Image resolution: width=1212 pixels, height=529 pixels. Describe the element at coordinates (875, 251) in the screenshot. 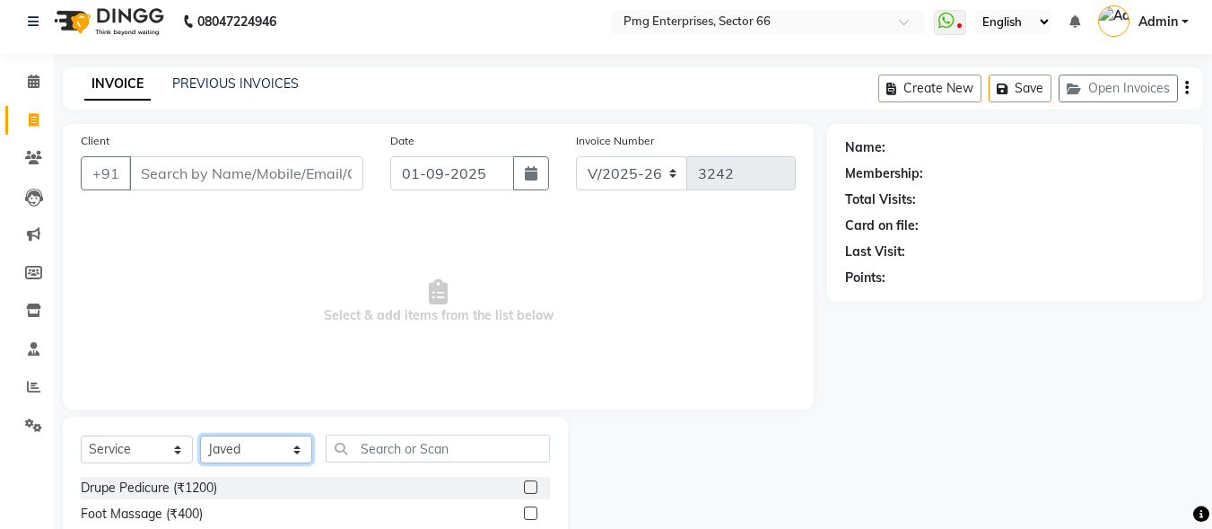

I see `div: Last Visit:` at that location.